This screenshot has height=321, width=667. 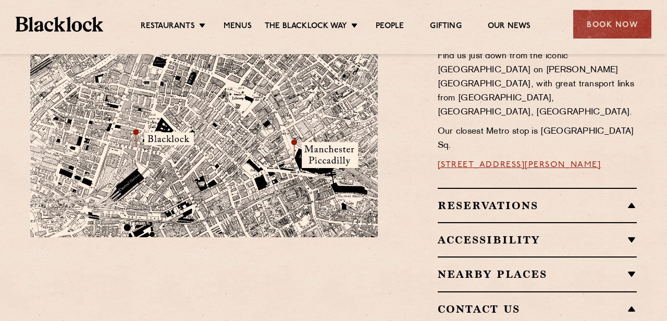 I want to click on a: People, so click(x=390, y=27).